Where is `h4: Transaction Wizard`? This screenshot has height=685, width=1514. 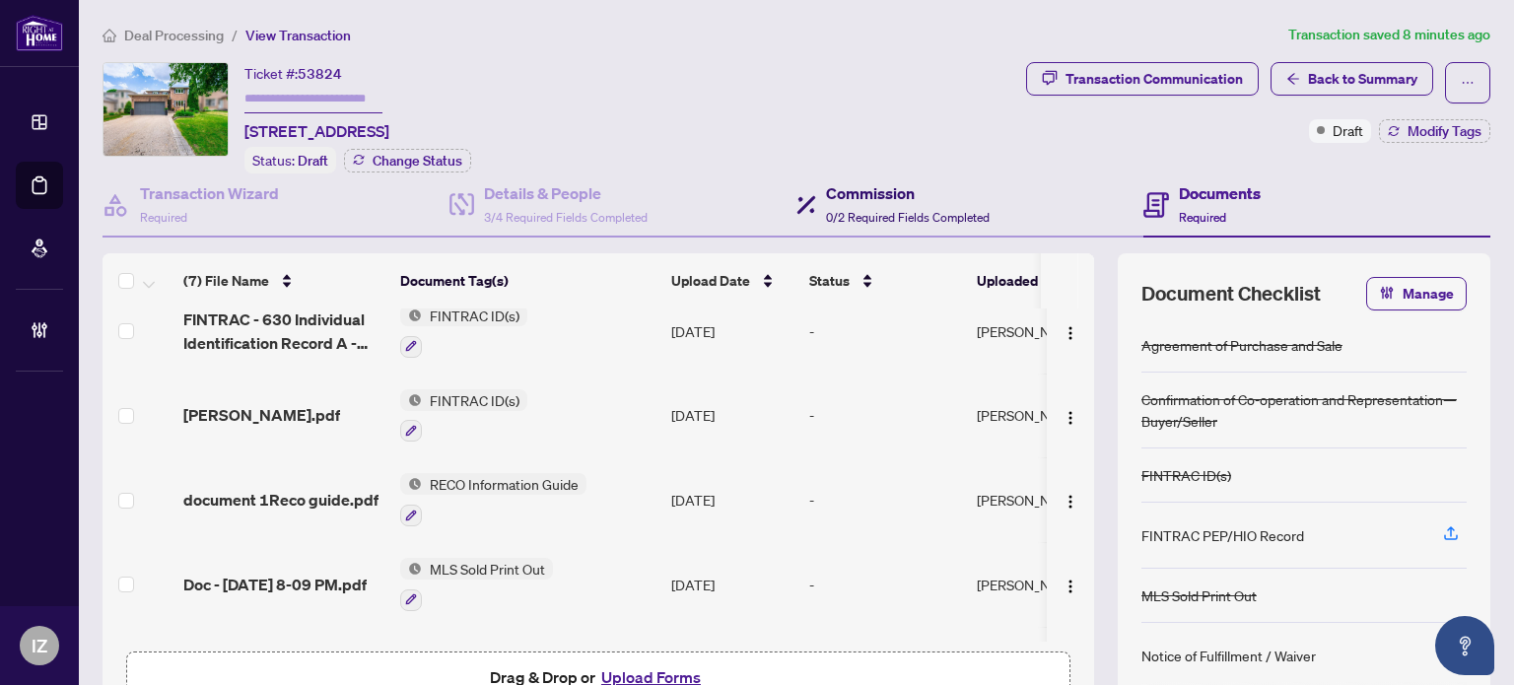 h4: Transaction Wizard is located at coordinates (209, 193).